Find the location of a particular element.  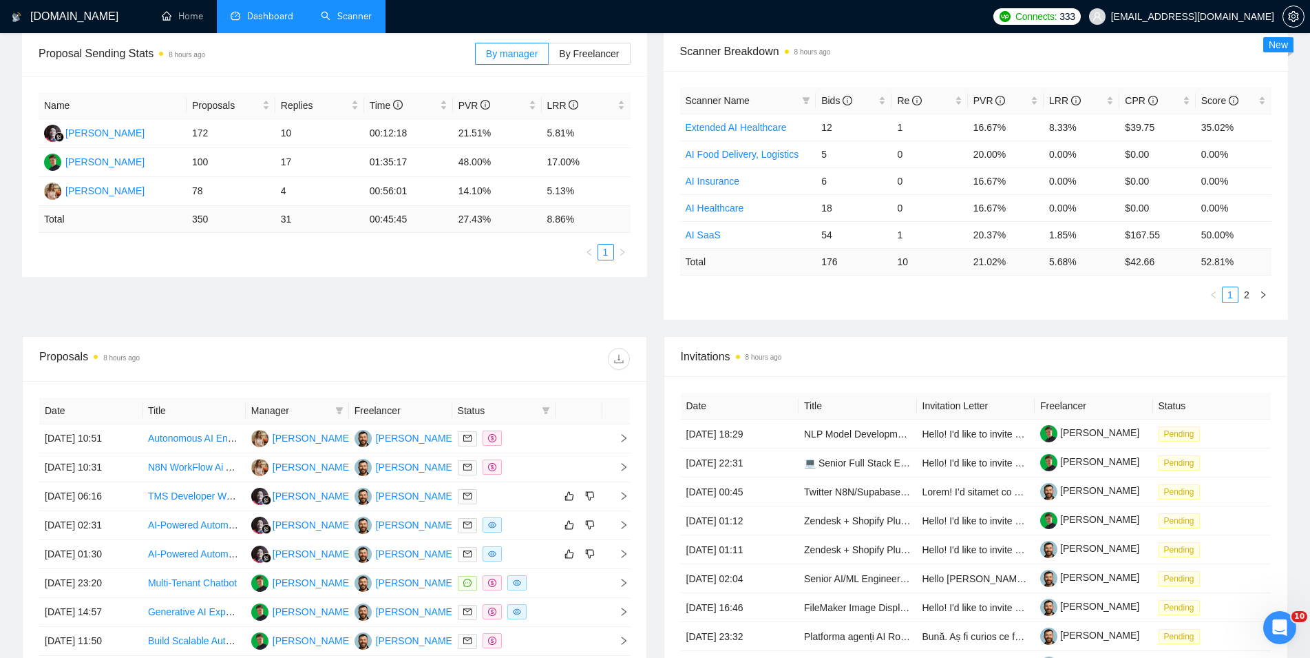

a: Build Scalable Automation: Zadarma → Google Sheets → SMSAPI → OpenAI (ChatGPT) is located at coordinates (339, 640).